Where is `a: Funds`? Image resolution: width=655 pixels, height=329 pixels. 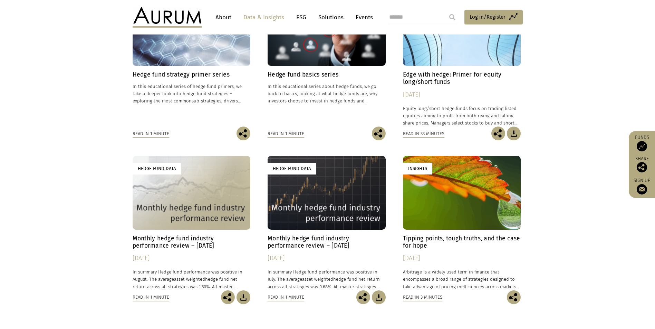 a: Funds is located at coordinates (642, 143).